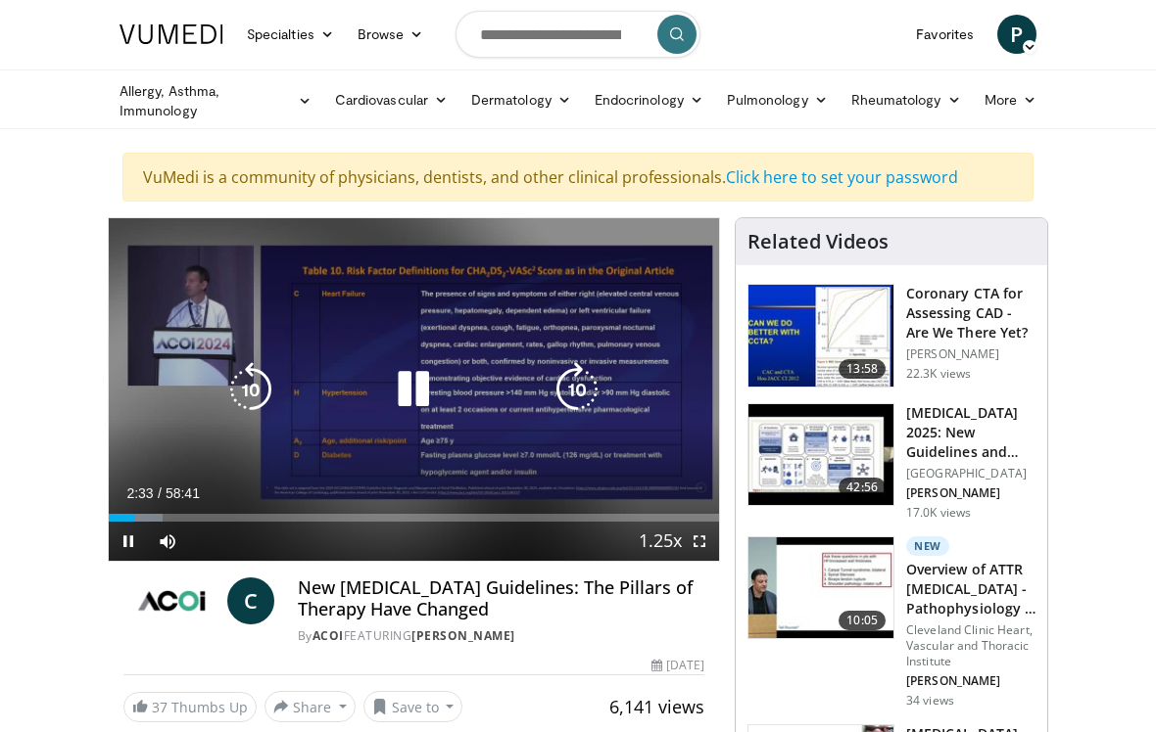 The height and width of the screenshot is (732, 1156). I want to click on div: Progress Bar, so click(413, 518).